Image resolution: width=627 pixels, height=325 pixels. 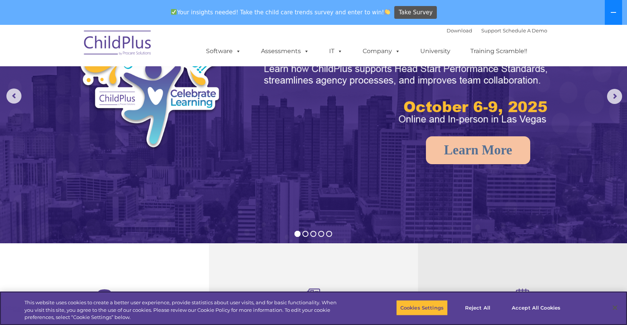 What do you see at coordinates (121, 83) in the screenshot?
I see `span: Phone number` at bounding box center [121, 83].